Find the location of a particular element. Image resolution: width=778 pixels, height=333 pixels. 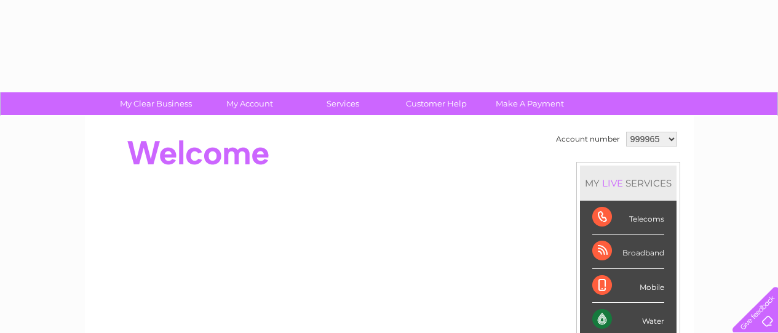

a: My Account is located at coordinates (249, 103).